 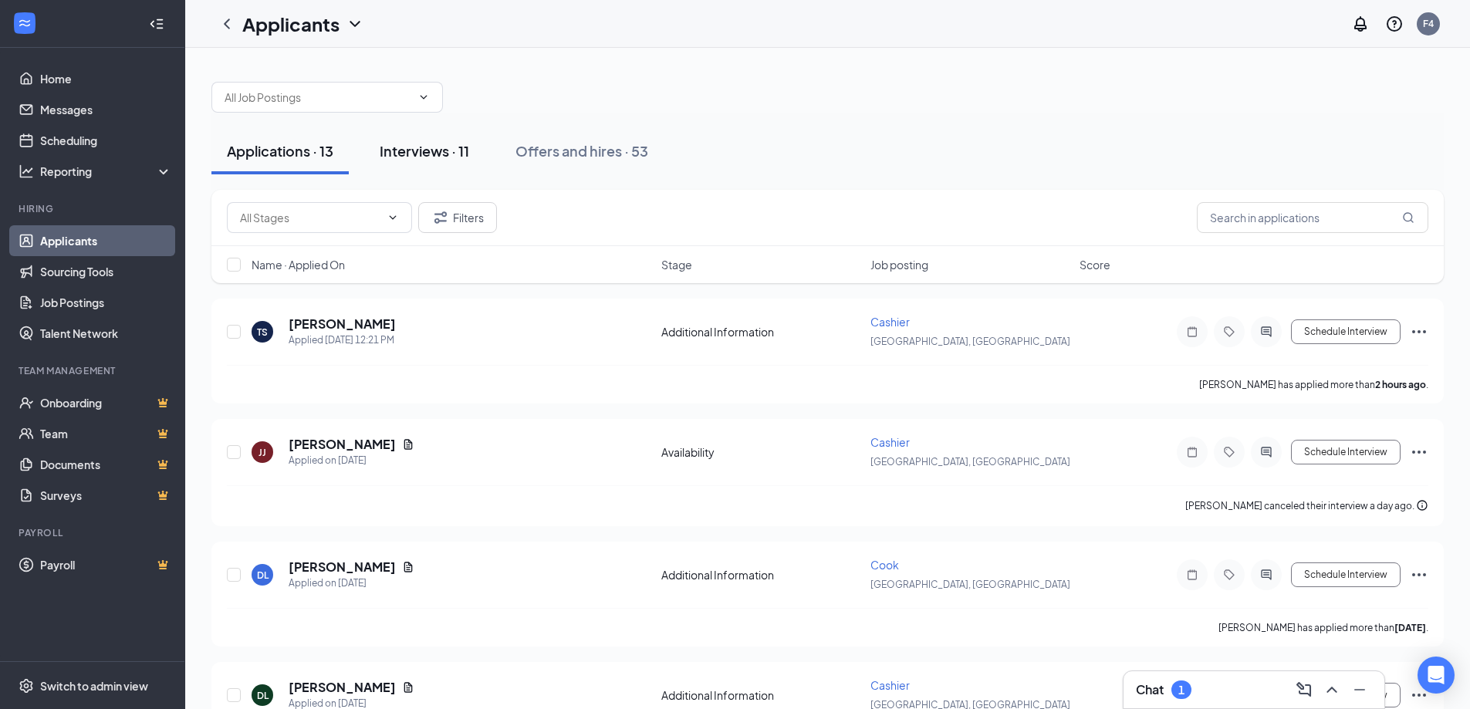 What do you see at coordinates (291, 24) in the screenshot?
I see `h1: Applicants` at bounding box center [291, 24].